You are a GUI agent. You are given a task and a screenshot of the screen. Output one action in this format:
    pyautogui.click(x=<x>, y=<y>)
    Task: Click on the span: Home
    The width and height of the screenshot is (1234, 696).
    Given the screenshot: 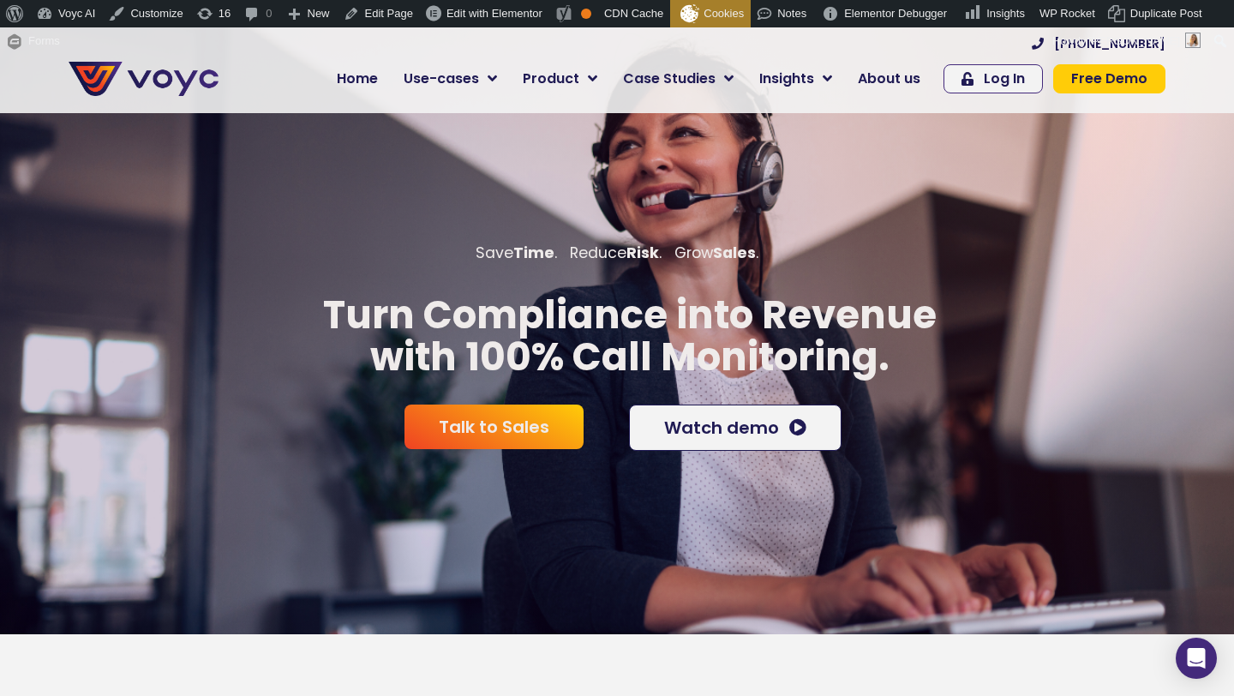 What is the action you would take?
    pyautogui.click(x=357, y=79)
    